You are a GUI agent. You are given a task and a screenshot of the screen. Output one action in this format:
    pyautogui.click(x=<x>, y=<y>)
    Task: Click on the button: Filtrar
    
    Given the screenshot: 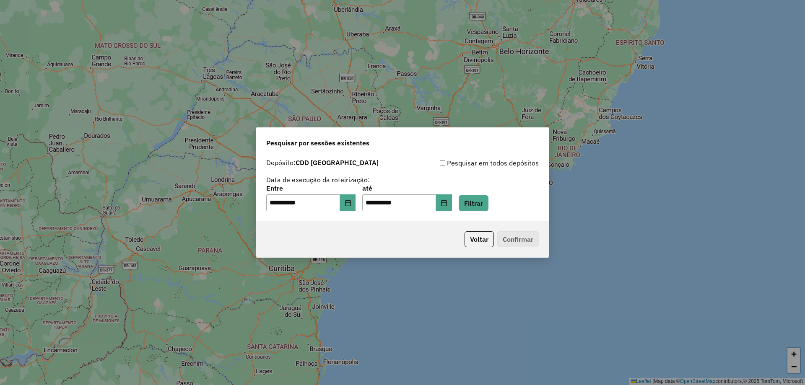 What is the action you would take?
    pyautogui.click(x=473, y=203)
    